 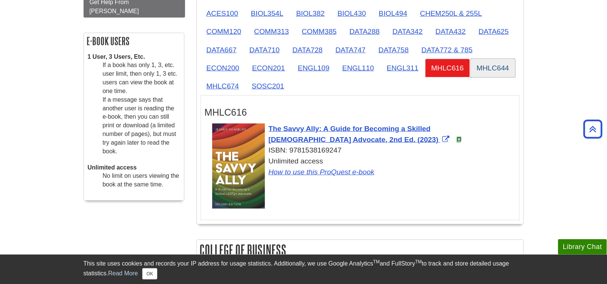 What do you see at coordinates (352, 13) in the screenshot?
I see `a: BIOL430` at bounding box center [352, 13].